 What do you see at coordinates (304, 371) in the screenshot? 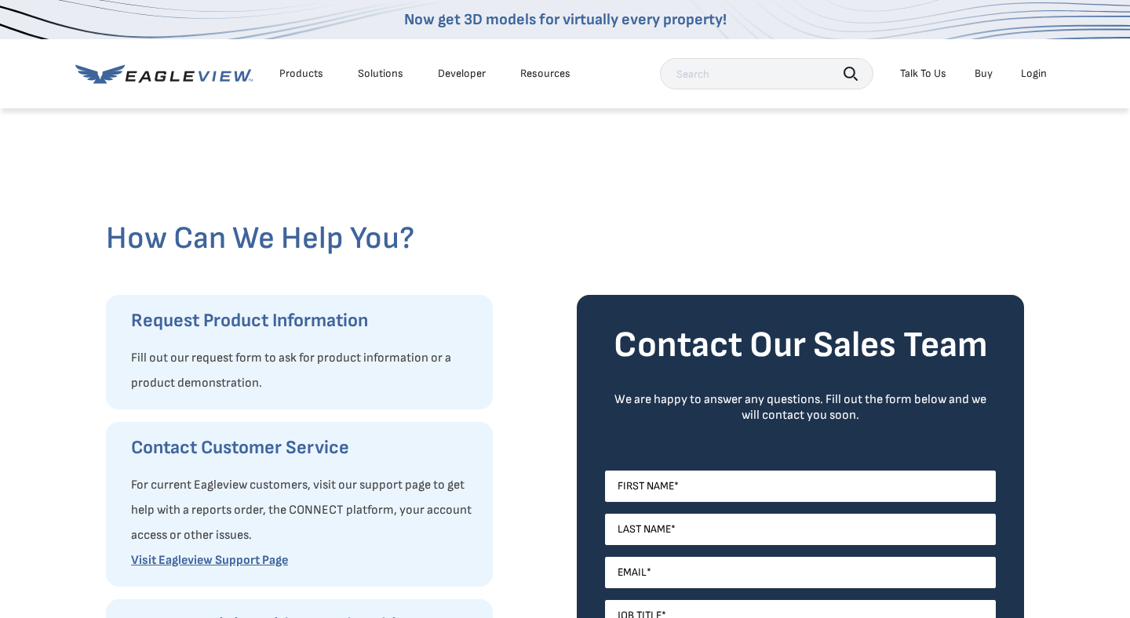
I see `p: Fill out our request form to ask for product information or a product demonstration.` at bounding box center [304, 371].